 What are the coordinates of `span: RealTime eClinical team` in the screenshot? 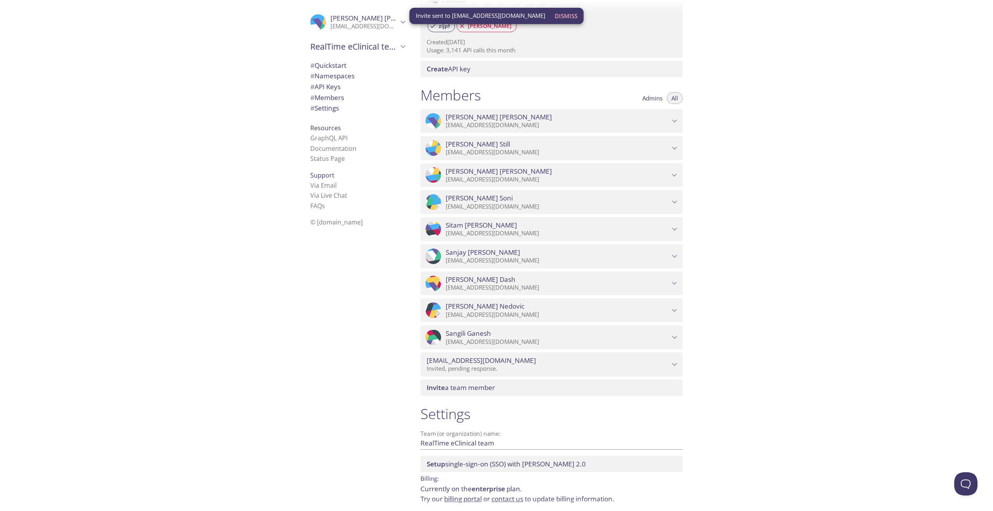 It's located at (354, 47).